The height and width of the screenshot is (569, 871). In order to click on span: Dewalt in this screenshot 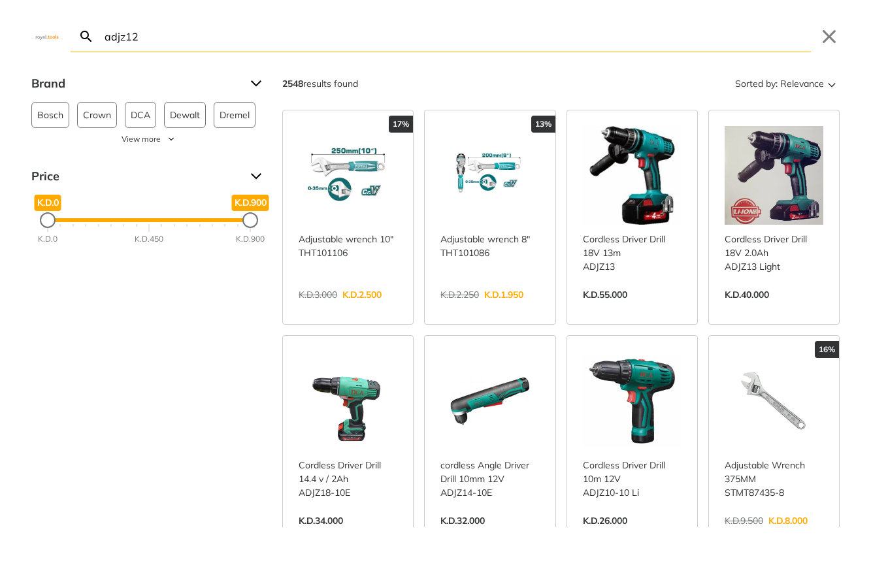, I will do `click(185, 115)`.